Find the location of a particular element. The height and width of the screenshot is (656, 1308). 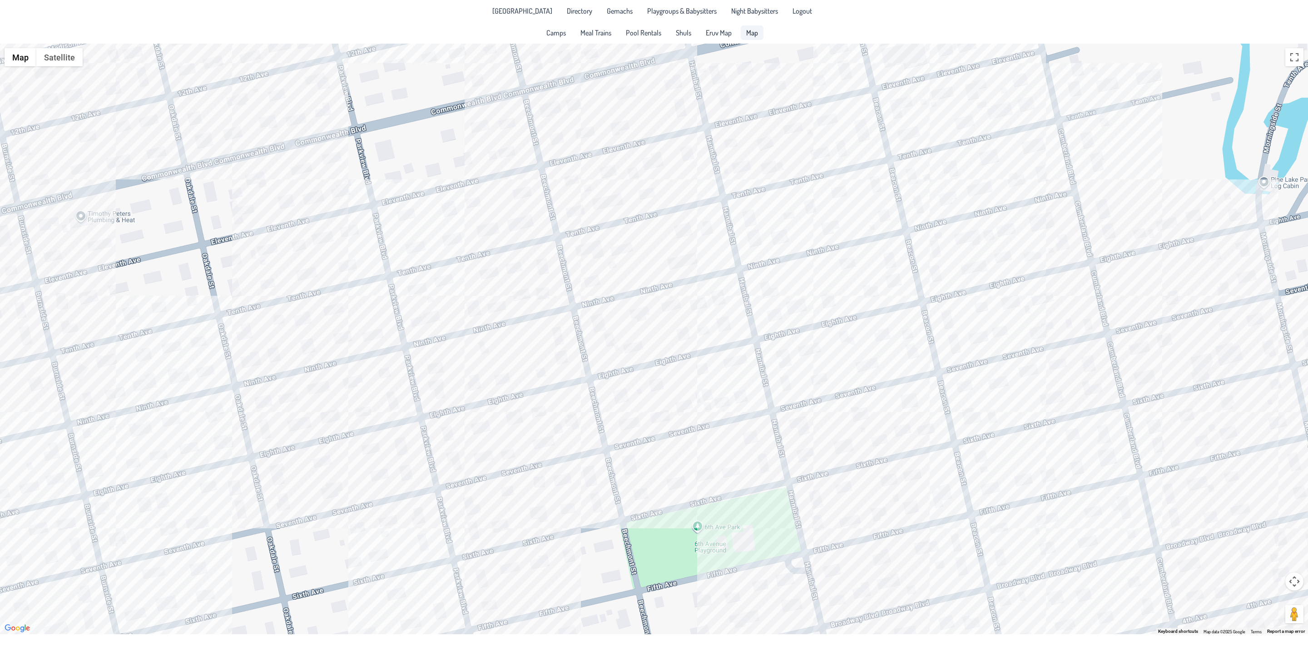

span: Map data ©2025 Google is located at coordinates (1224, 631).